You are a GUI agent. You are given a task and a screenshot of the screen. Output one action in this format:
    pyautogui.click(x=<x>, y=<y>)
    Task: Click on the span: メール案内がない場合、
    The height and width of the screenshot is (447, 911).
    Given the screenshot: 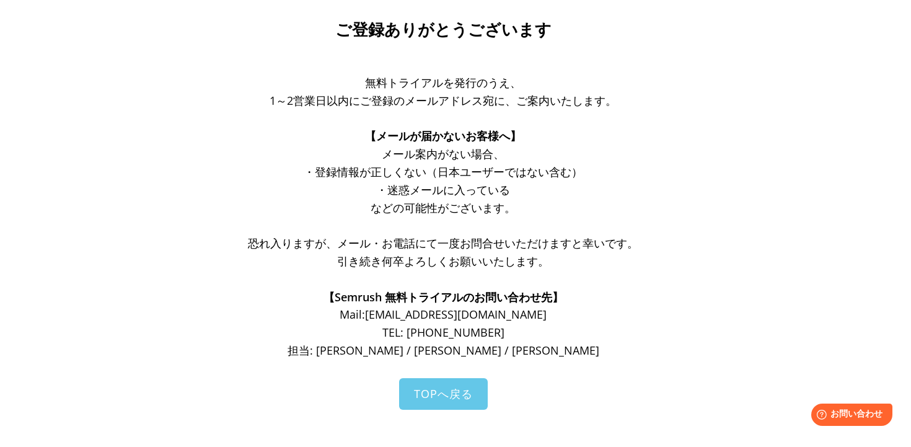 What is the action you would take?
    pyautogui.click(x=443, y=154)
    